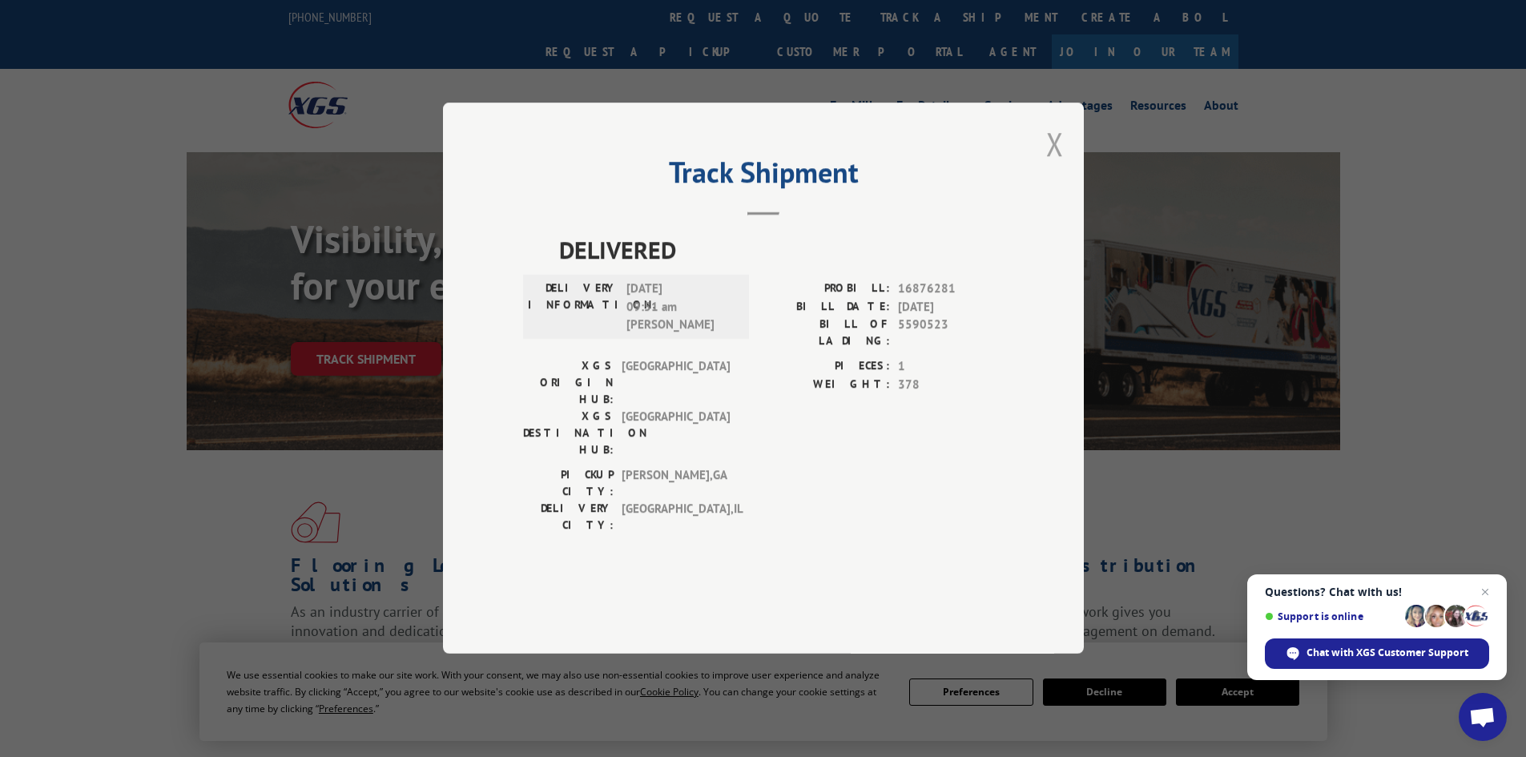 This screenshot has height=757, width=1526. Describe the element at coordinates (568, 383) in the screenshot. I see `label: XGS ORIGIN HUB:` at that location.